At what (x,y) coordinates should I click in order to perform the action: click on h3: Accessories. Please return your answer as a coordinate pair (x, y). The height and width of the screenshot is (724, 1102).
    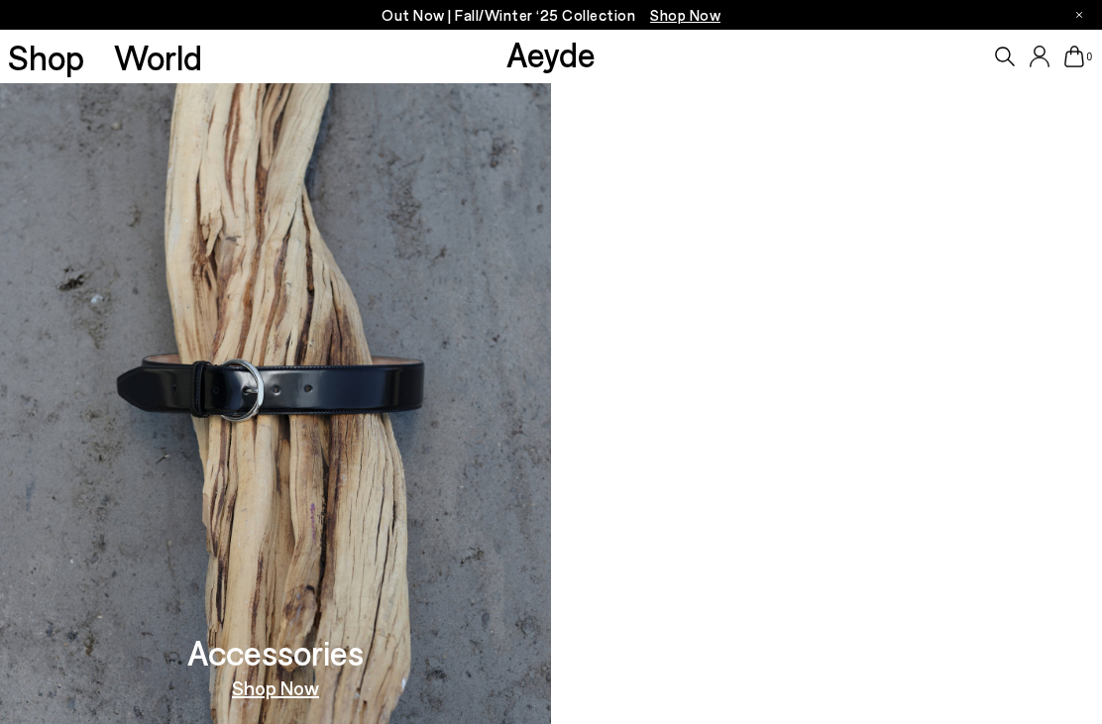
    Looking at the image, I should click on (275, 652).